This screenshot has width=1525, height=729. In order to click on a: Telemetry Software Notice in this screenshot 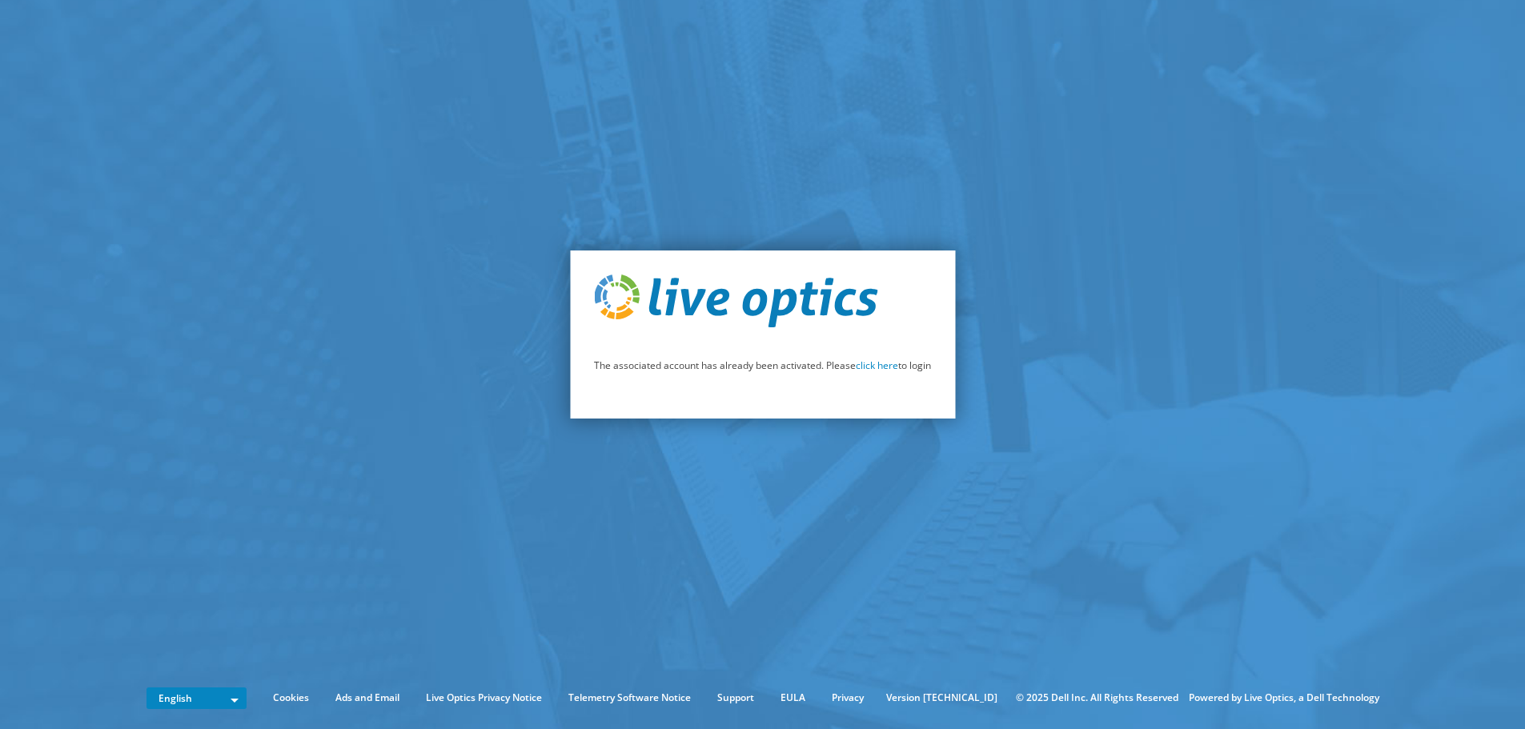, I will do `click(629, 698)`.